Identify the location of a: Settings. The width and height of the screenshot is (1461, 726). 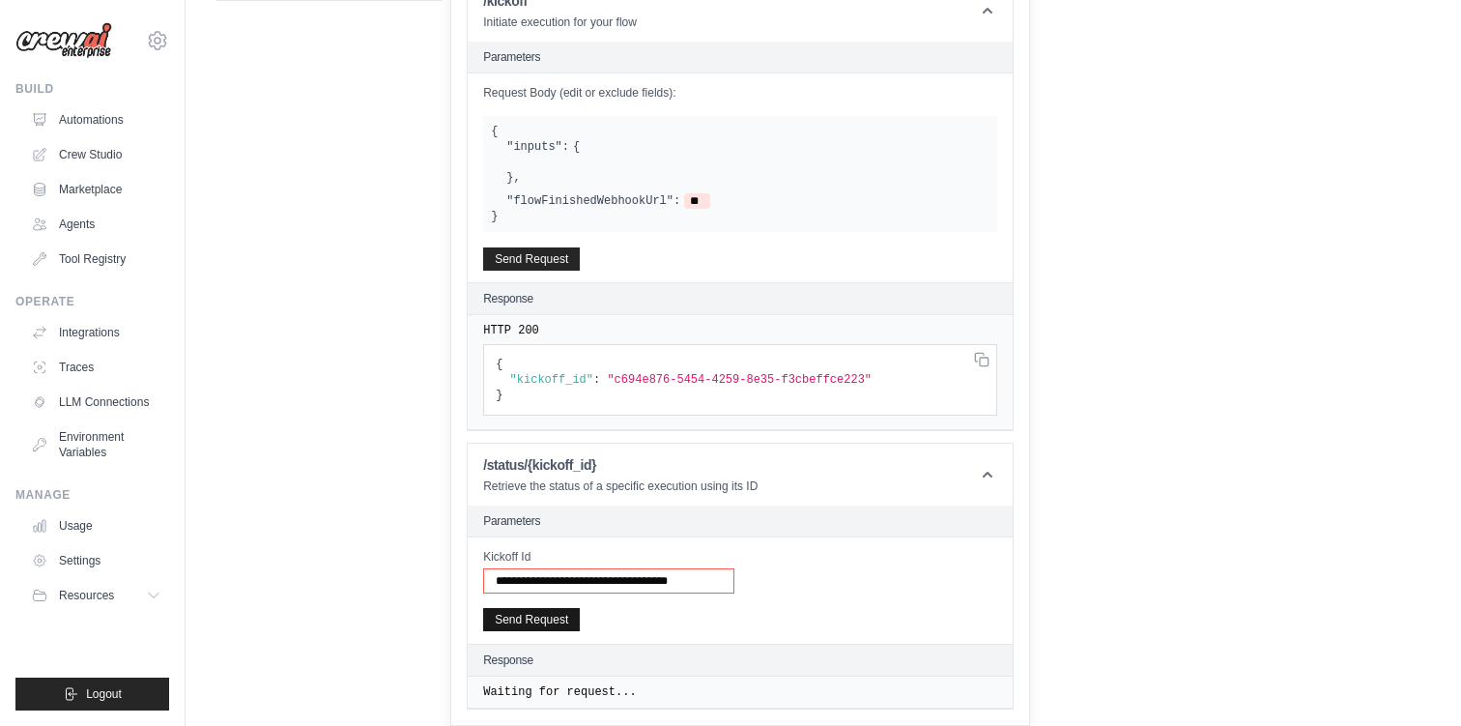
(96, 561).